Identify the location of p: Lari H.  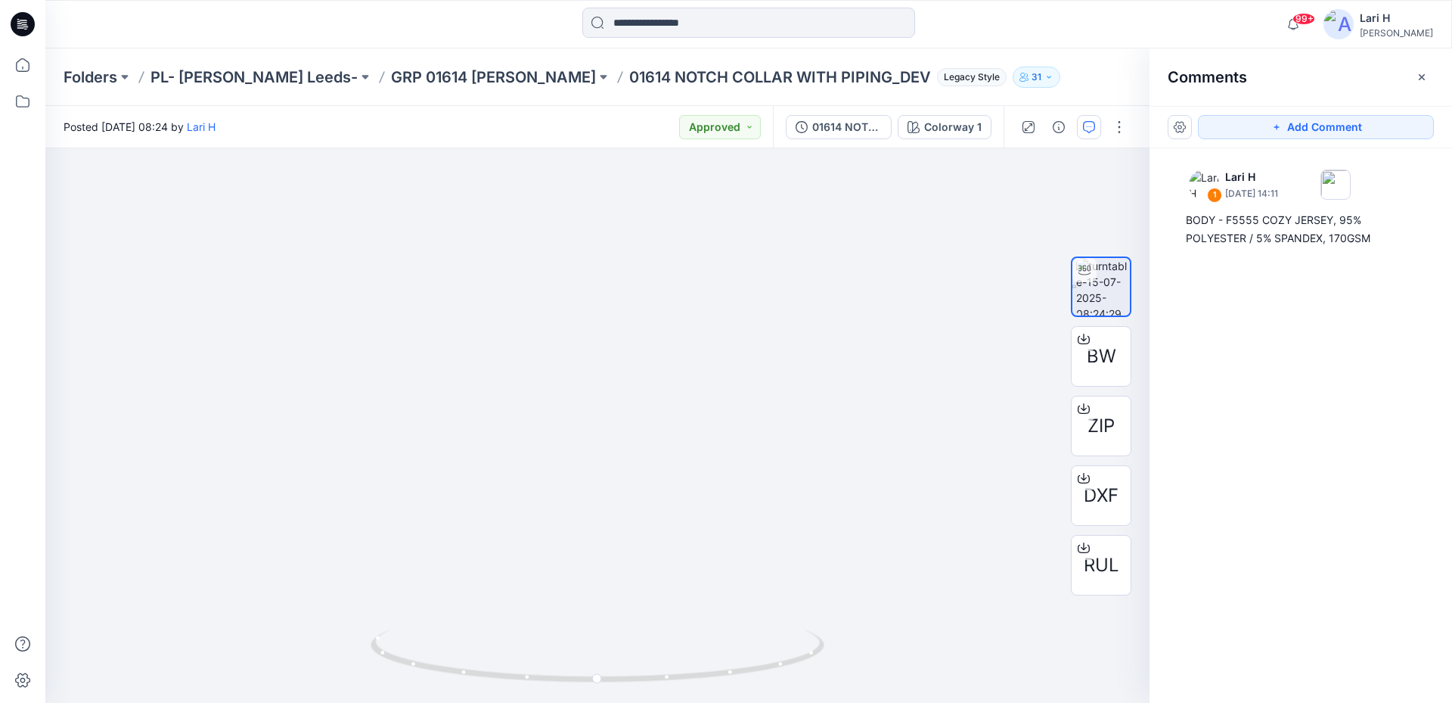
(1252, 177).